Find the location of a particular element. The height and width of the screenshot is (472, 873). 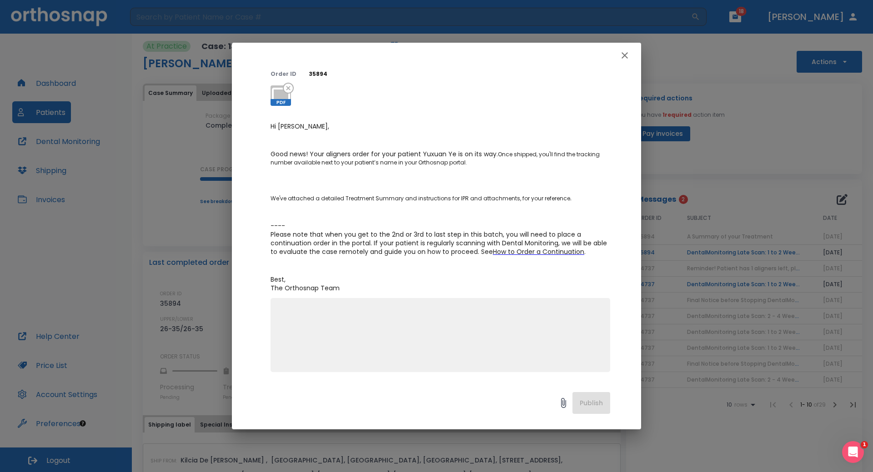

span: 1 is located at coordinates (864, 445).